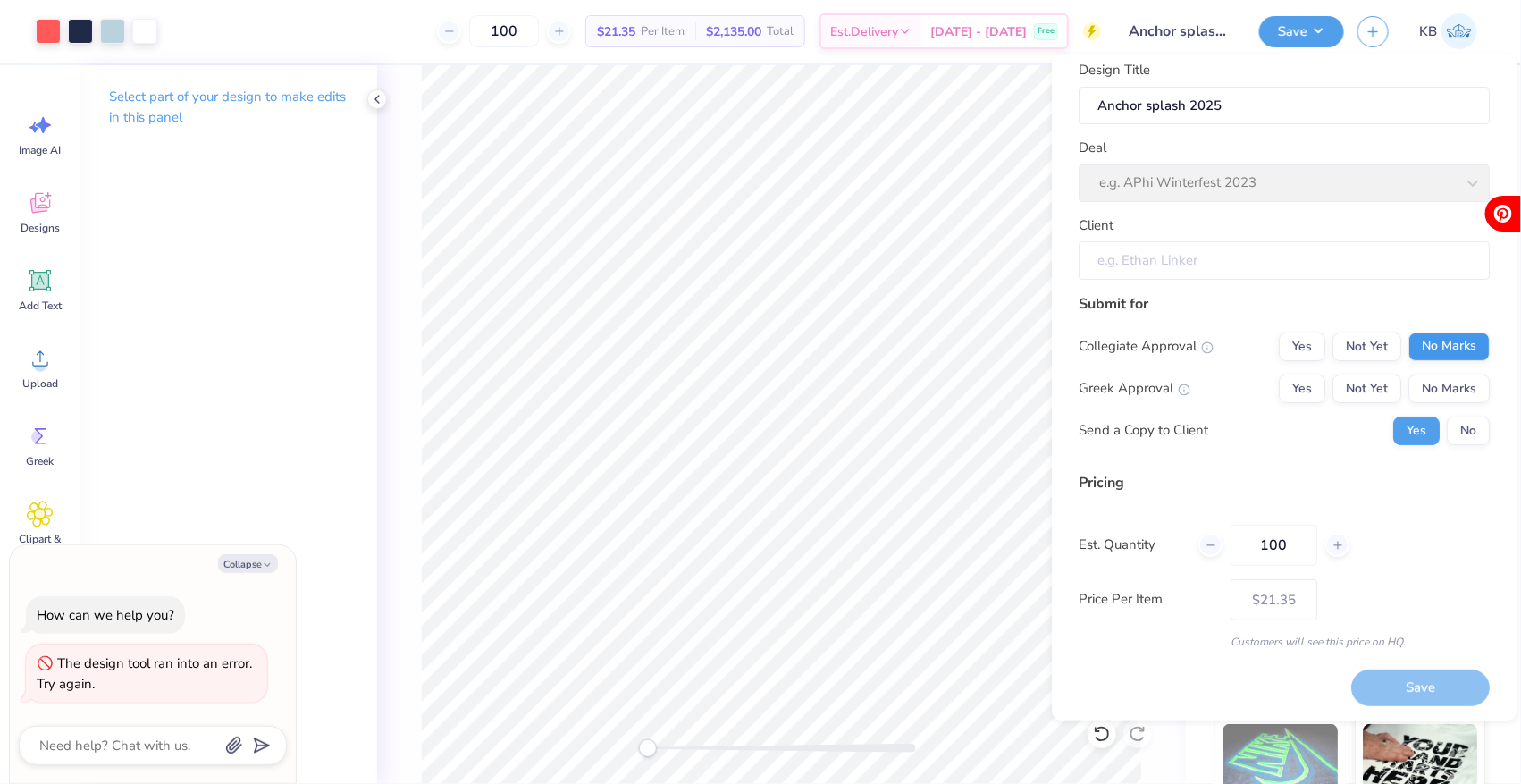  I want to click on p: Select part of your design to make edits in this panel, so click(229, 107).